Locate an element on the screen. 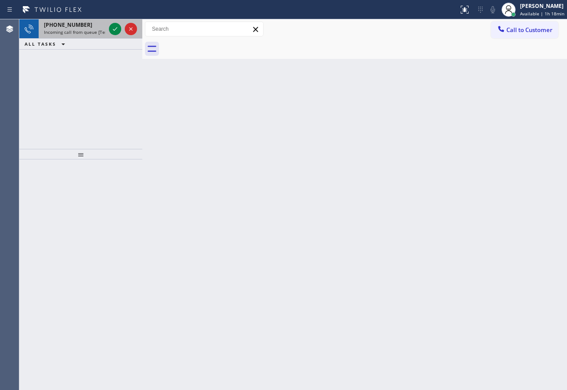 The height and width of the screenshot is (390, 567). button: Mute is located at coordinates (492, 10).